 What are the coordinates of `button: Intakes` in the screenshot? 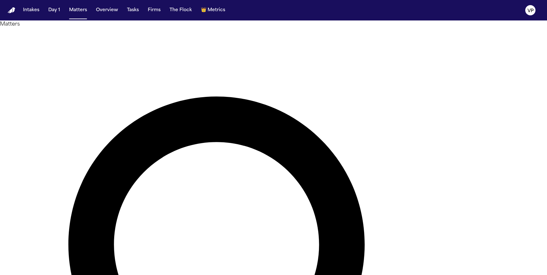 It's located at (31, 10).